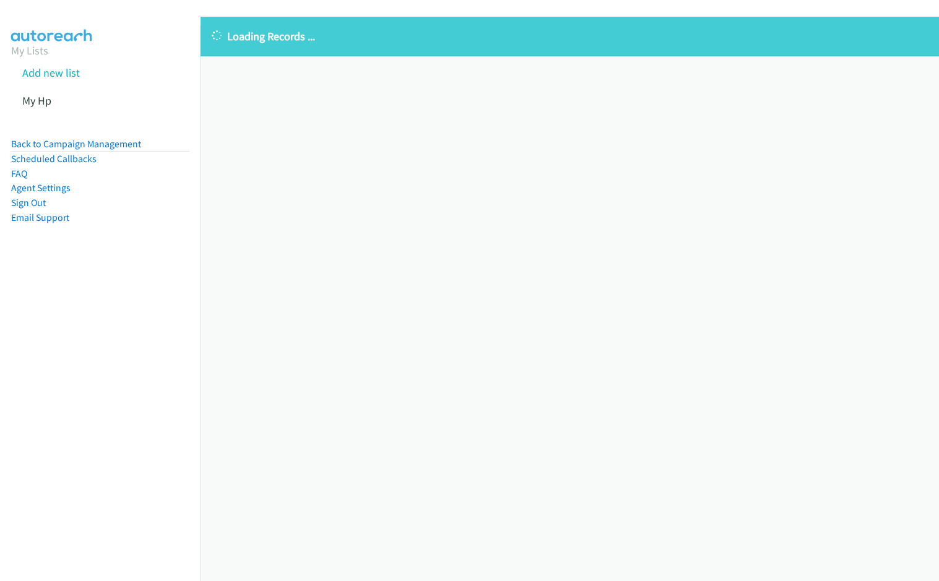 The width and height of the screenshot is (939, 581). Describe the element at coordinates (28, 202) in the screenshot. I see `a: Sign Out` at that location.